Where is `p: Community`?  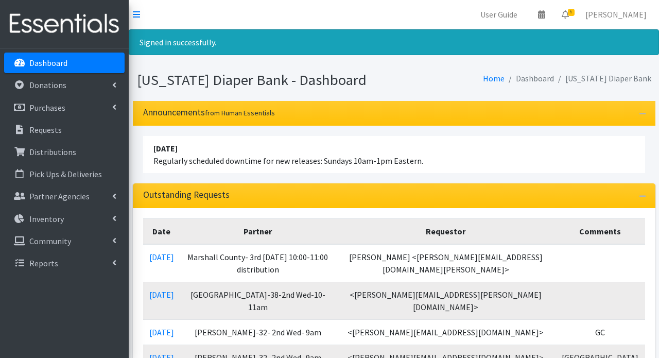
p: Community is located at coordinates (50, 241).